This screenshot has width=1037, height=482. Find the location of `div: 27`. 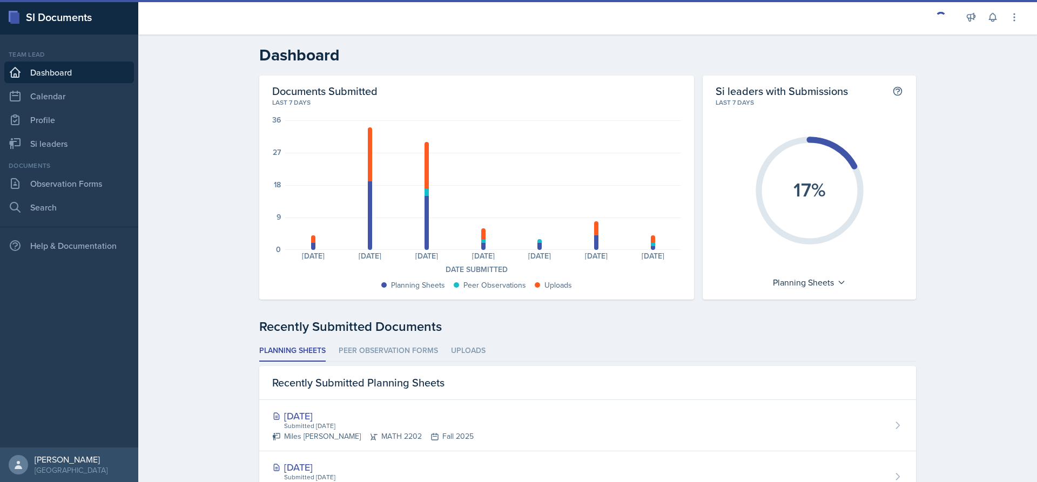

div: 27 is located at coordinates (276, 152).